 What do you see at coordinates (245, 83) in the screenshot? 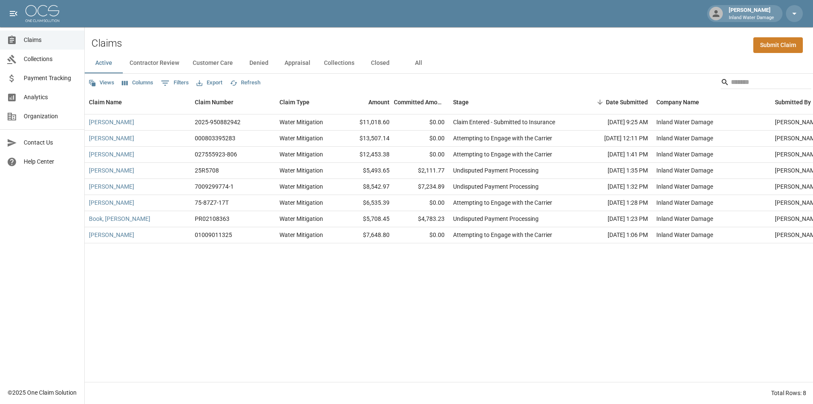
I see `button: Refresh` at bounding box center [245, 83].